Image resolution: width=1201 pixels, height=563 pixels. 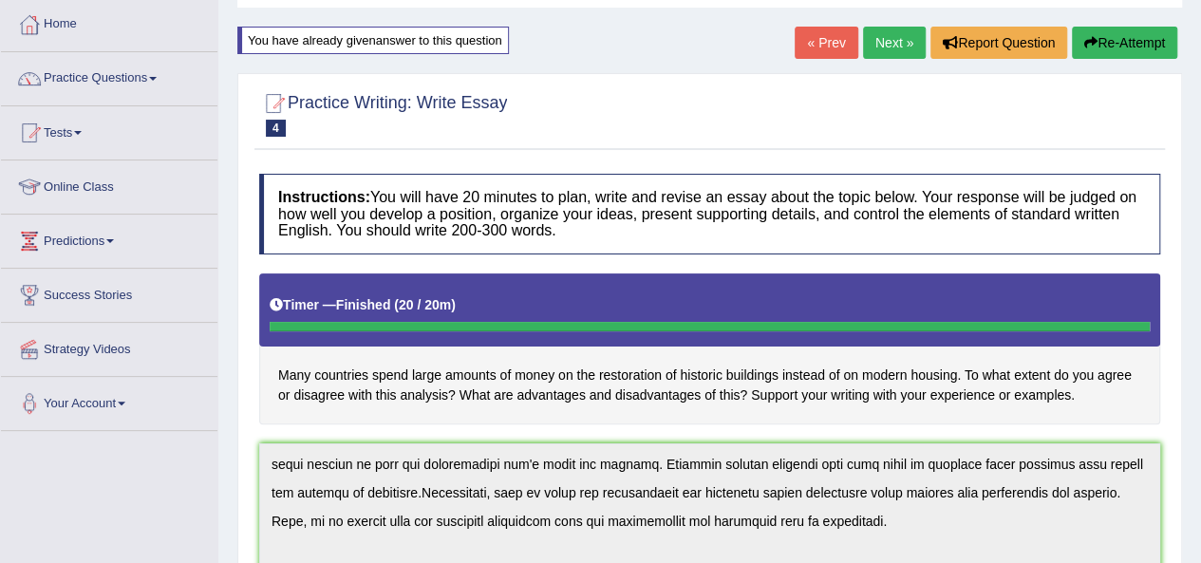 What do you see at coordinates (109, 401) in the screenshot?
I see `a: Your Account` at bounding box center [109, 401].